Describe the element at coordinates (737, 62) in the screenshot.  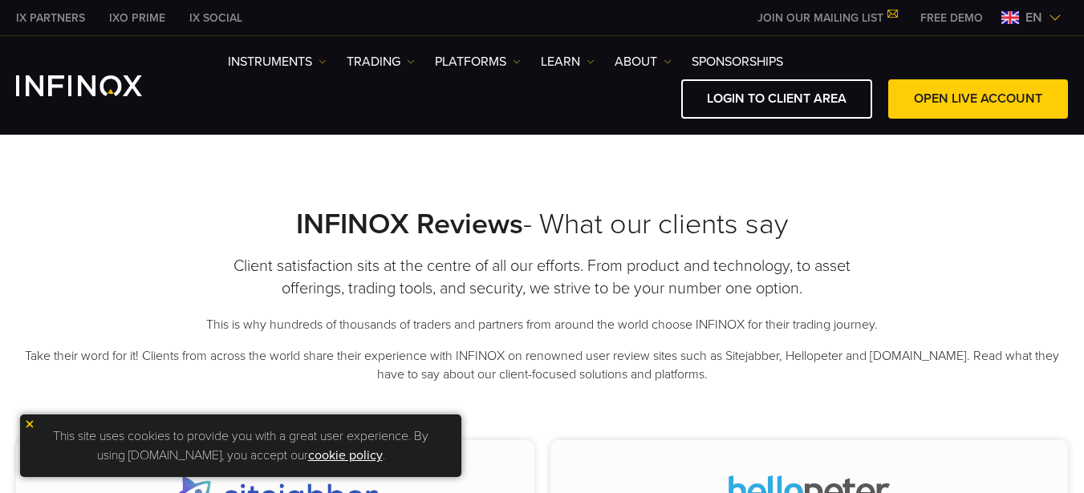
I see `a: SPONSORSHIPS` at that location.